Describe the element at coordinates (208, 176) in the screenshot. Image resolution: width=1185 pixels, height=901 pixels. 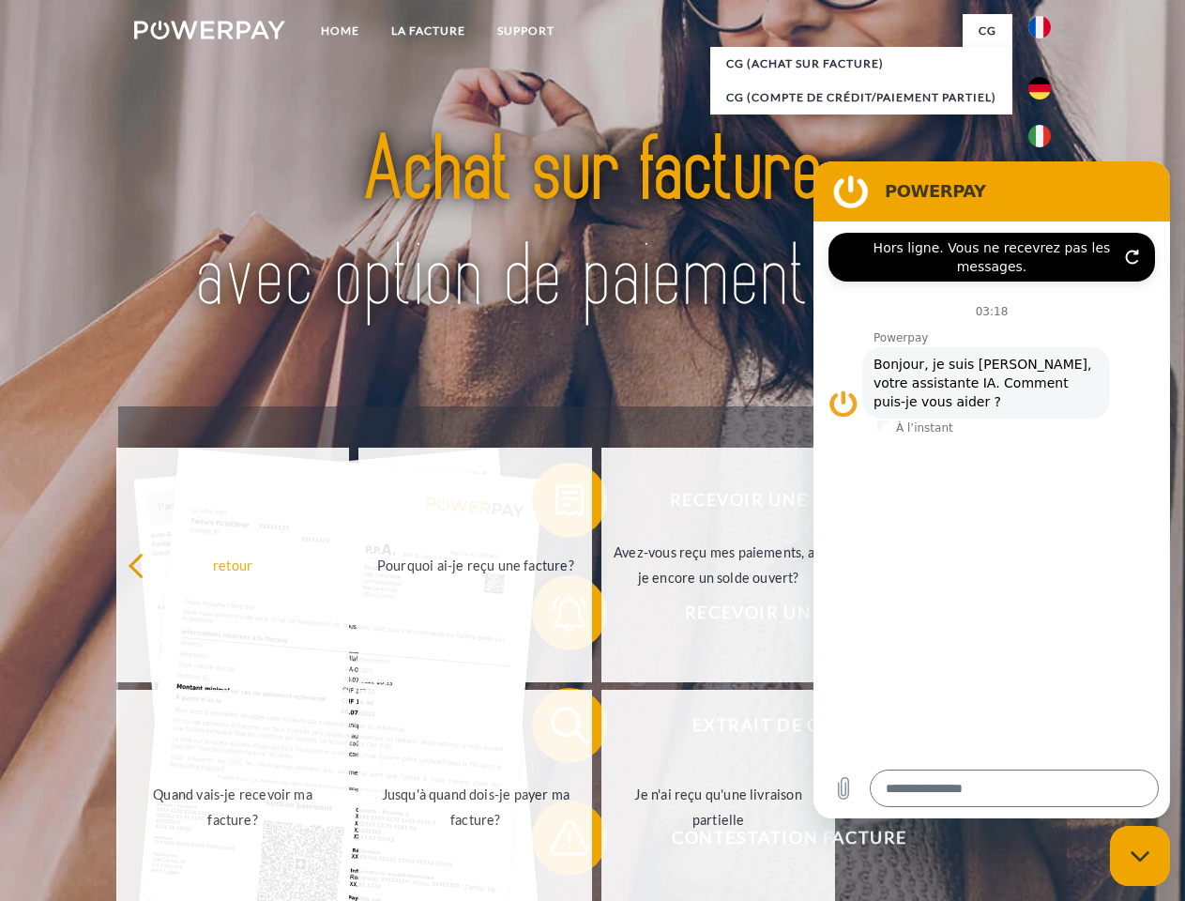
I see `p: Powerpay` at that location.